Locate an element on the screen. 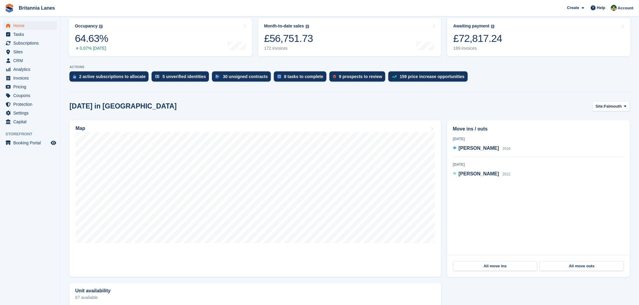  a: 30 unsigned contracts is located at coordinates (243, 78).